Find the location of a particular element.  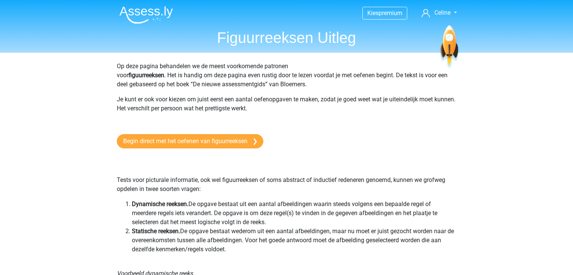

span: premium is located at coordinates (390, 13).